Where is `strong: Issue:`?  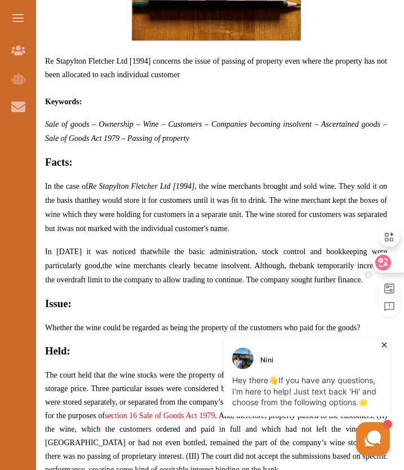
strong: Issue: is located at coordinates (58, 303).